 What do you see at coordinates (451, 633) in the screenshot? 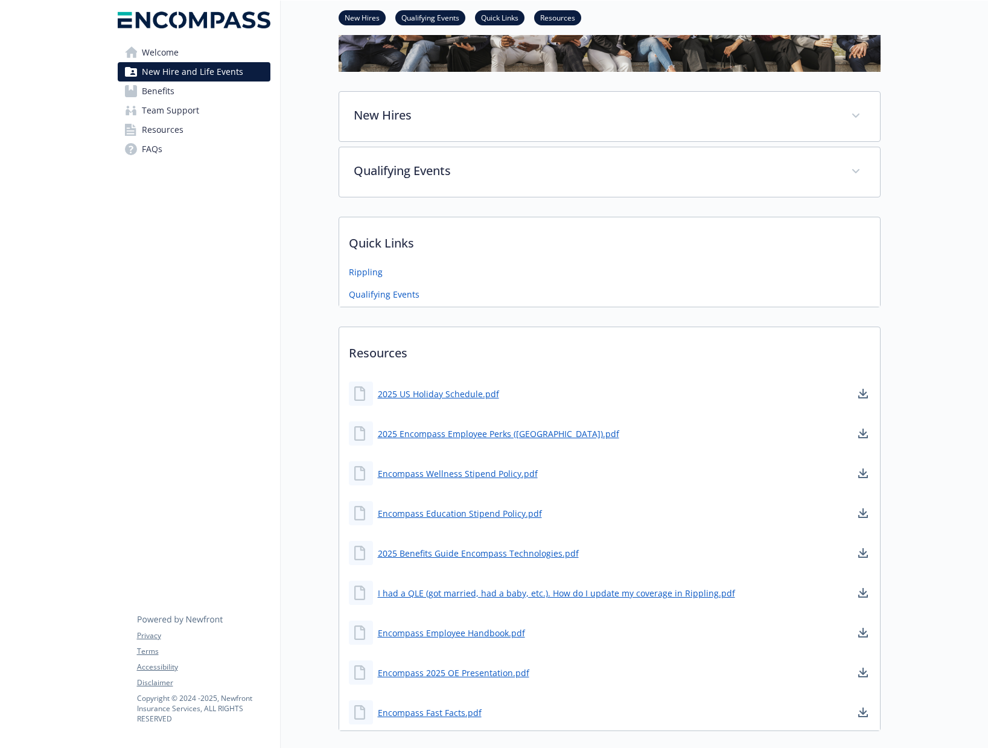
I see `a: Encompass Employee Handbook.pdf` at bounding box center [451, 633].